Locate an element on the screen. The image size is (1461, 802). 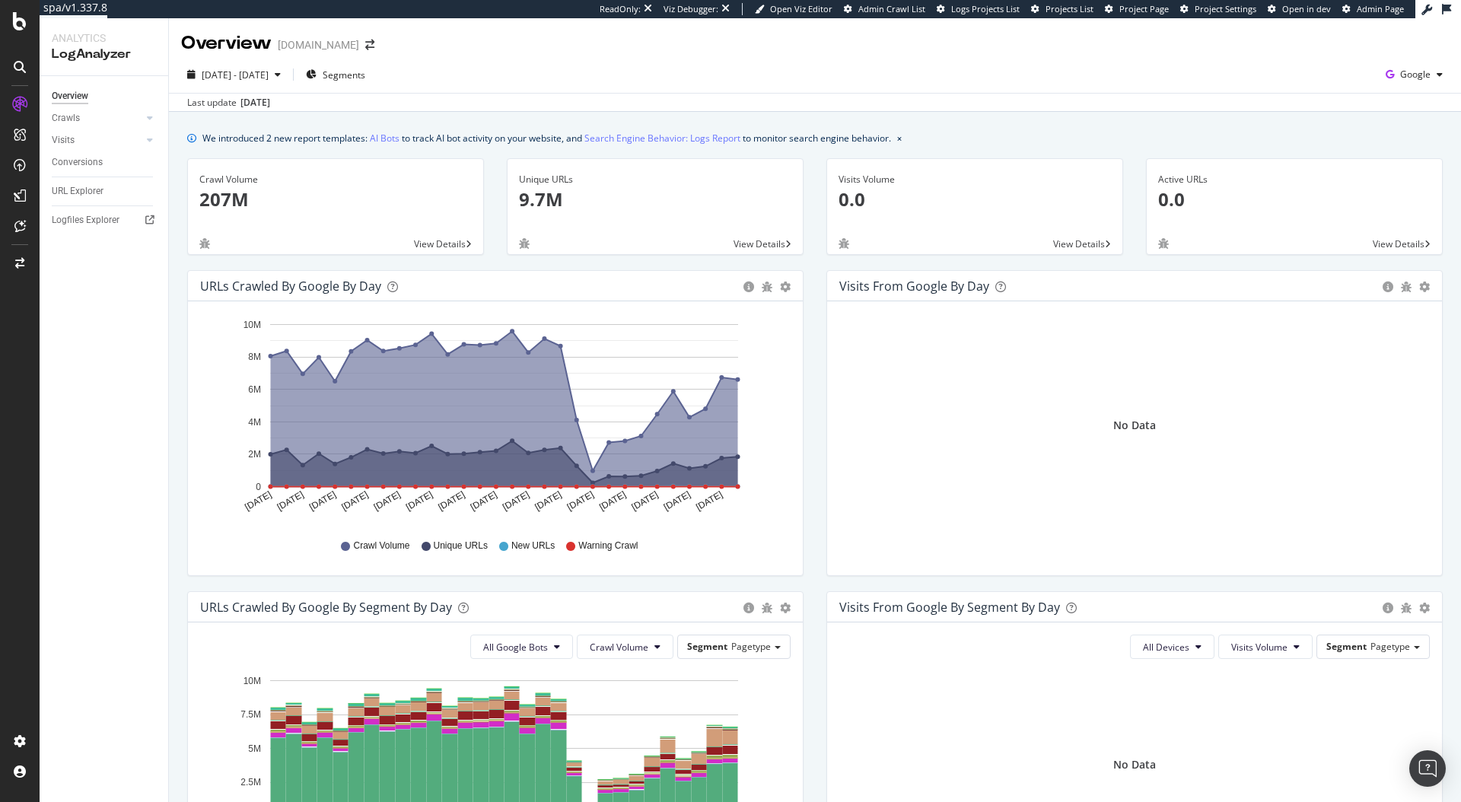
div: Crawls is located at coordinates (65, 118).